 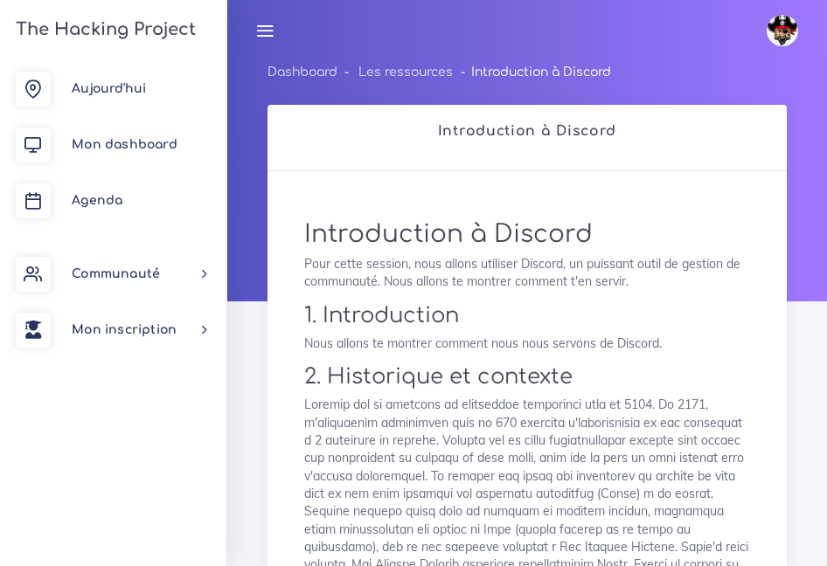 What do you see at coordinates (97, 200) in the screenshot?
I see `span: Agenda` at bounding box center [97, 200].